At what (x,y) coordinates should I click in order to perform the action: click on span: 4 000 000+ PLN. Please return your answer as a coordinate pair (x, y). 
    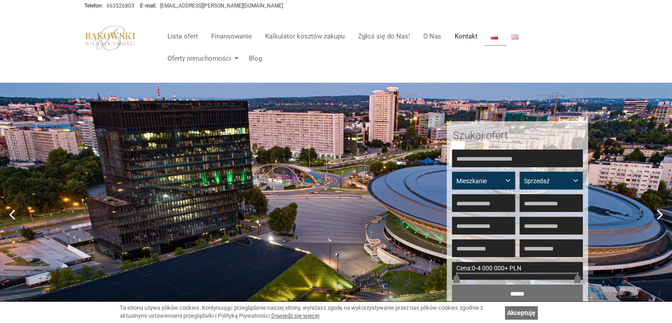
    Looking at the image, I should click on (500, 268).